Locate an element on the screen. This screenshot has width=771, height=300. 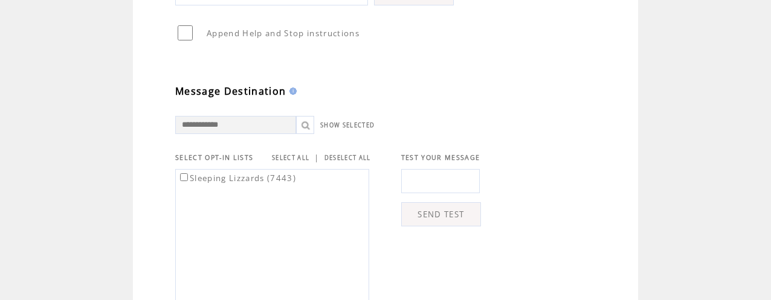
input: Sleeping Lizzards (7443) is located at coordinates (184, 177).